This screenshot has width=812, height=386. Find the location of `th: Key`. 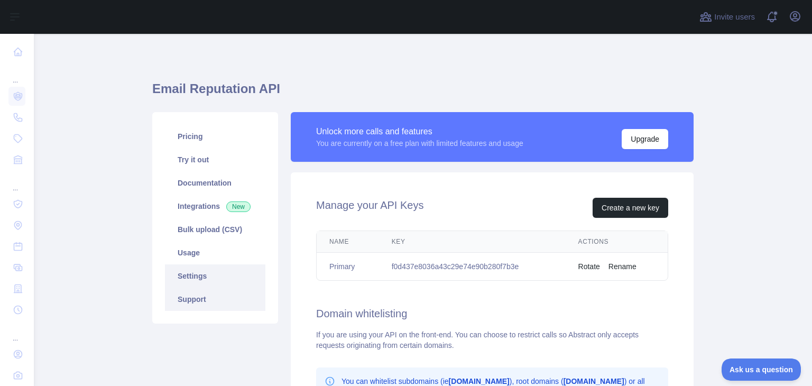

th: Key is located at coordinates (472, 242).